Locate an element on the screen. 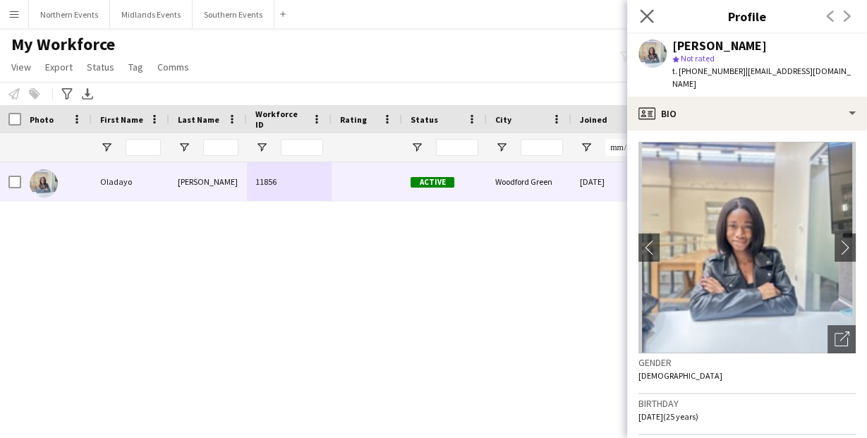 This screenshot has width=867, height=438. input: City Filter Input is located at coordinates (541, 147).